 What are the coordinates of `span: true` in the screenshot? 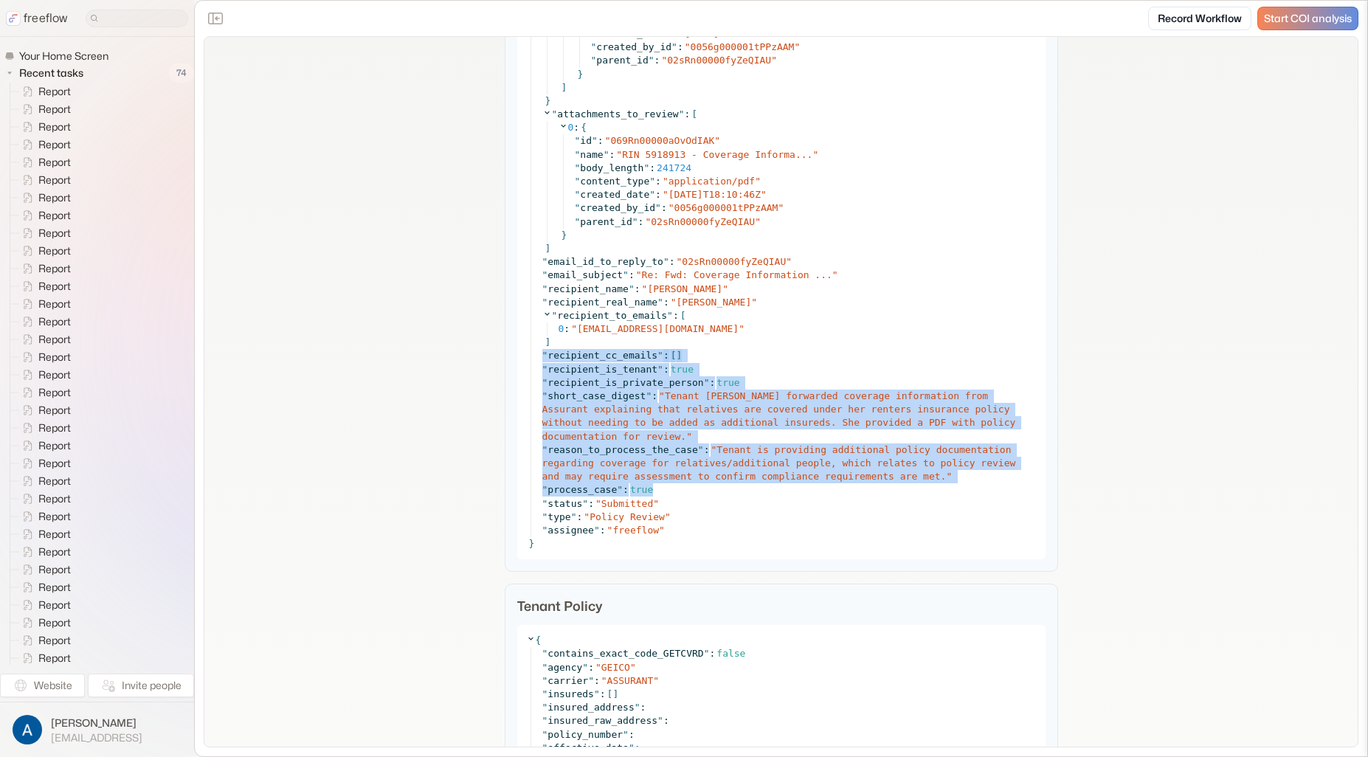 It's located at (641, 489).